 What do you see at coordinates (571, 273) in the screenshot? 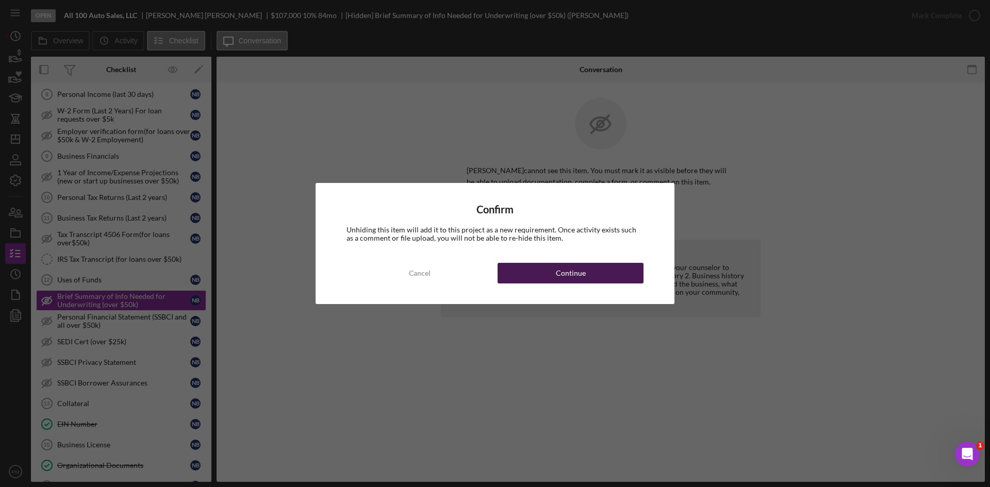
I see `div: Continue` at bounding box center [571, 273].